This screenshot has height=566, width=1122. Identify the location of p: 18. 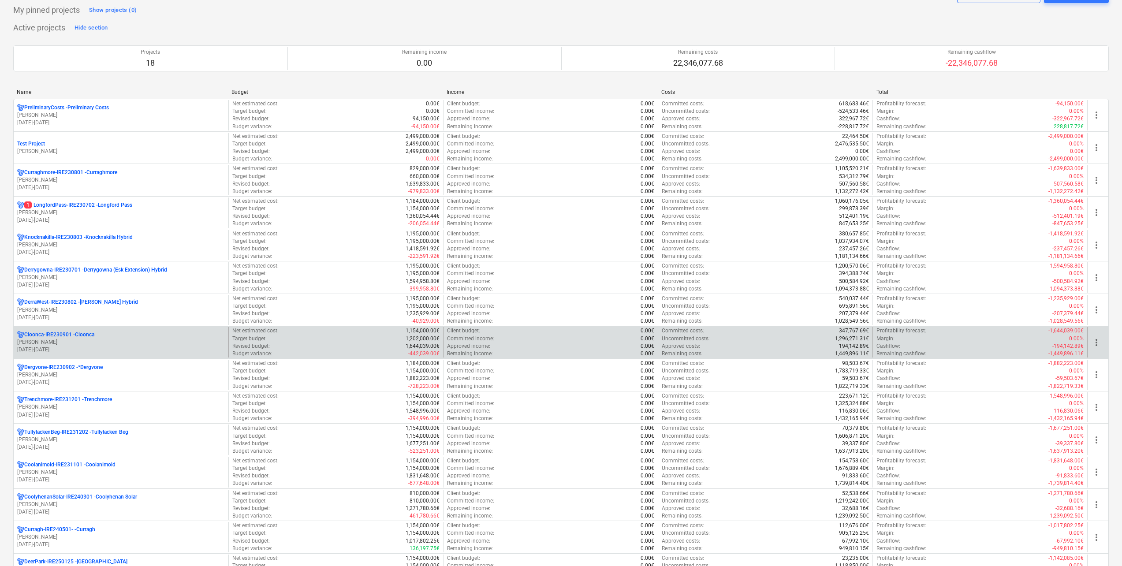
(150, 63).